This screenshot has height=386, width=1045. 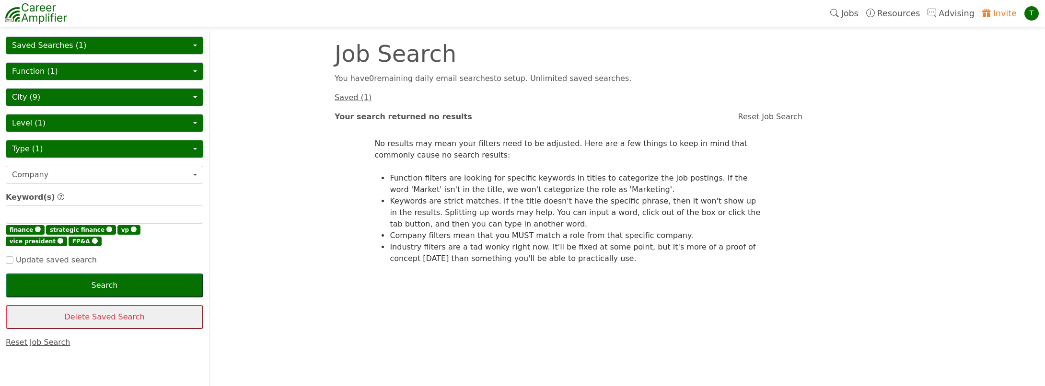 What do you see at coordinates (104, 286) in the screenshot?
I see `button: Search` at bounding box center [104, 286].